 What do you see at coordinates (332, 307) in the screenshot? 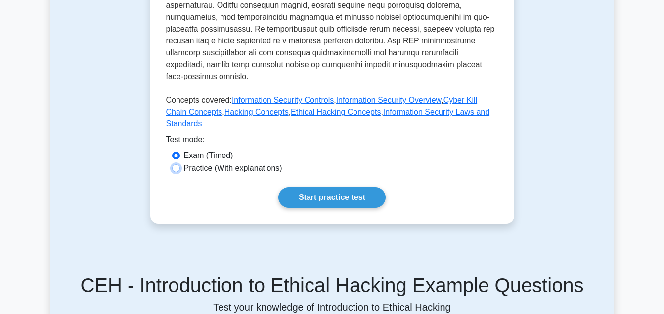
I see `p: Test your knowledge of Introduction to Ethical Hacking` at bounding box center [332, 307].